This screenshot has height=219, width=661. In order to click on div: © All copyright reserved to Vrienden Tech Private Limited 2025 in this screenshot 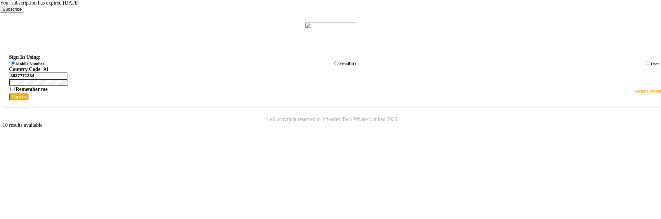, I will do `click(330, 119)`.